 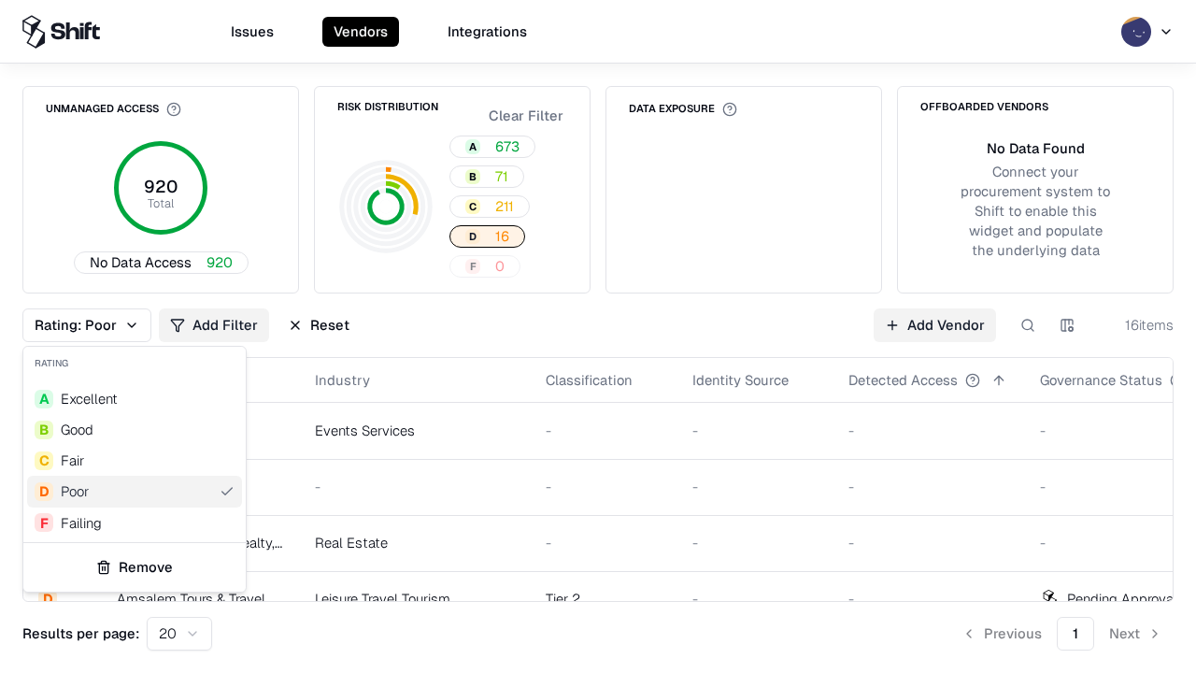 I want to click on div: Suggestions, so click(x=135, y=461).